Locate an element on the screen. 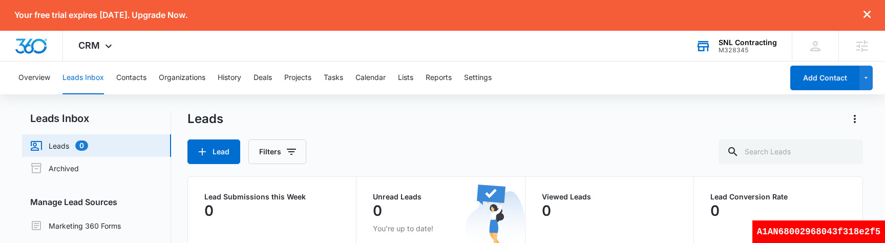  h2: Leads Inbox is located at coordinates (96, 118).